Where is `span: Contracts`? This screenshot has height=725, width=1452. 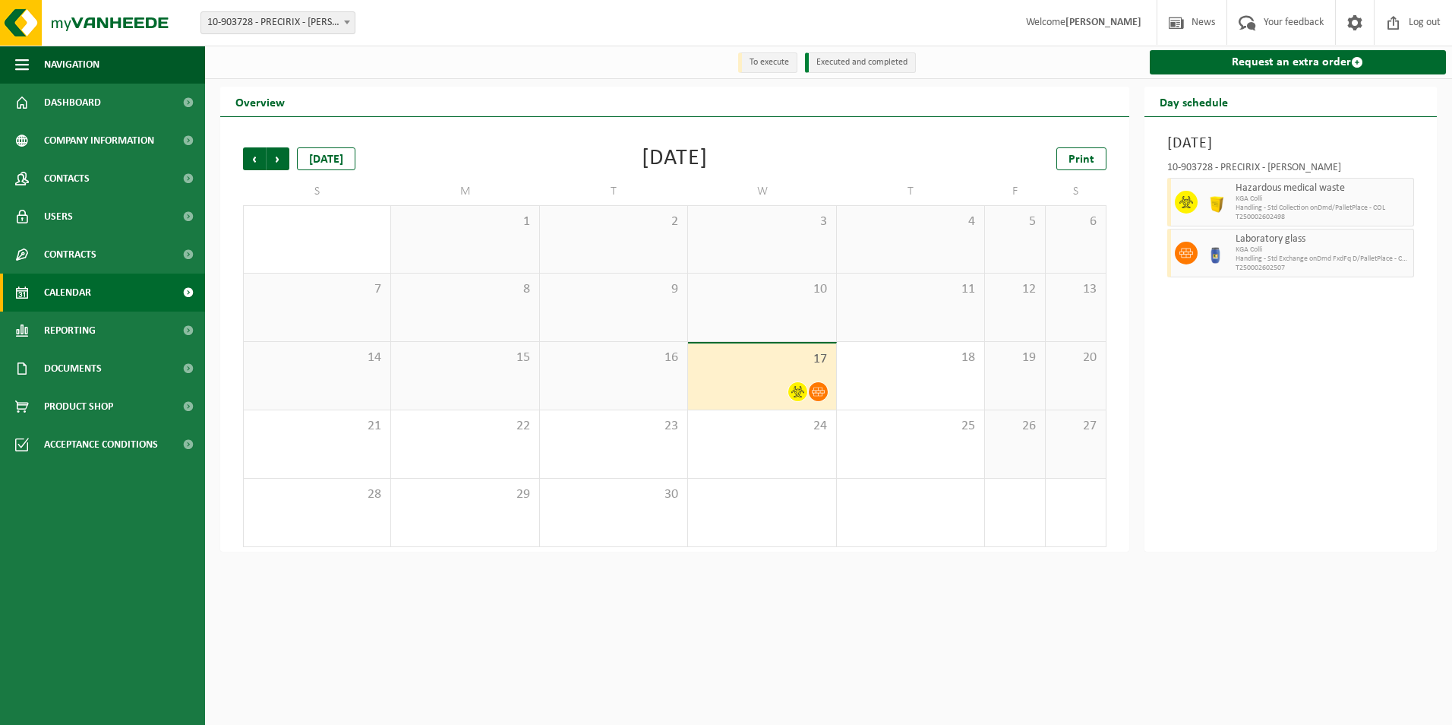
span: Contracts is located at coordinates (70, 254).